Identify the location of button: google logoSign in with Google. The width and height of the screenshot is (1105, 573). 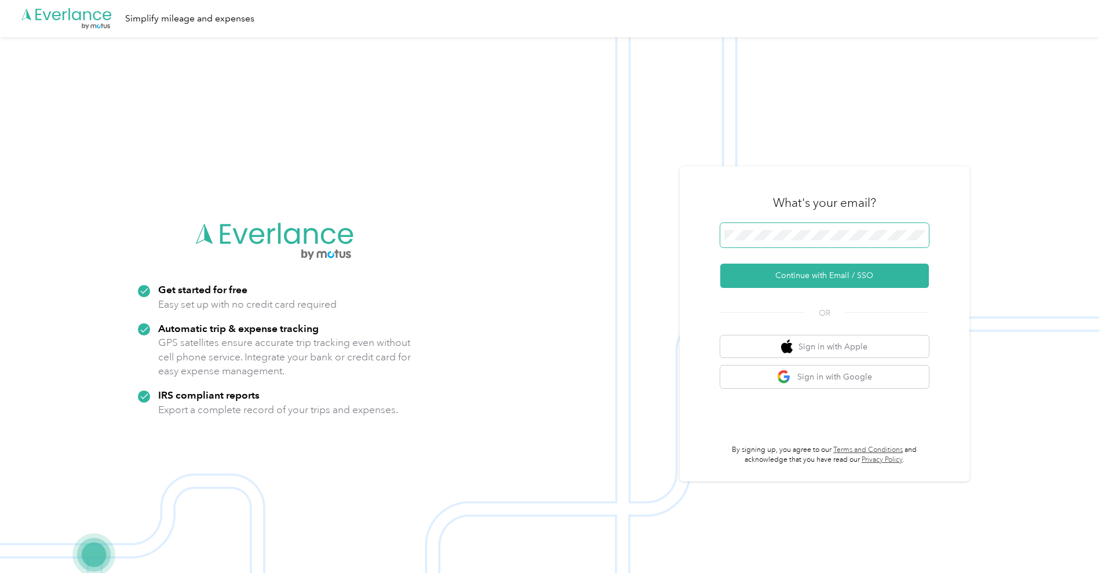
(824, 377).